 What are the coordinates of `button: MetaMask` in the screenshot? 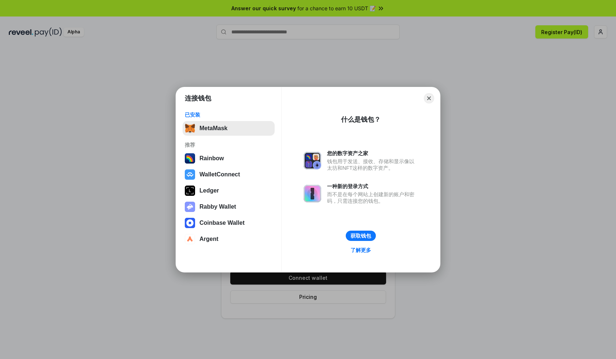 It's located at (228, 128).